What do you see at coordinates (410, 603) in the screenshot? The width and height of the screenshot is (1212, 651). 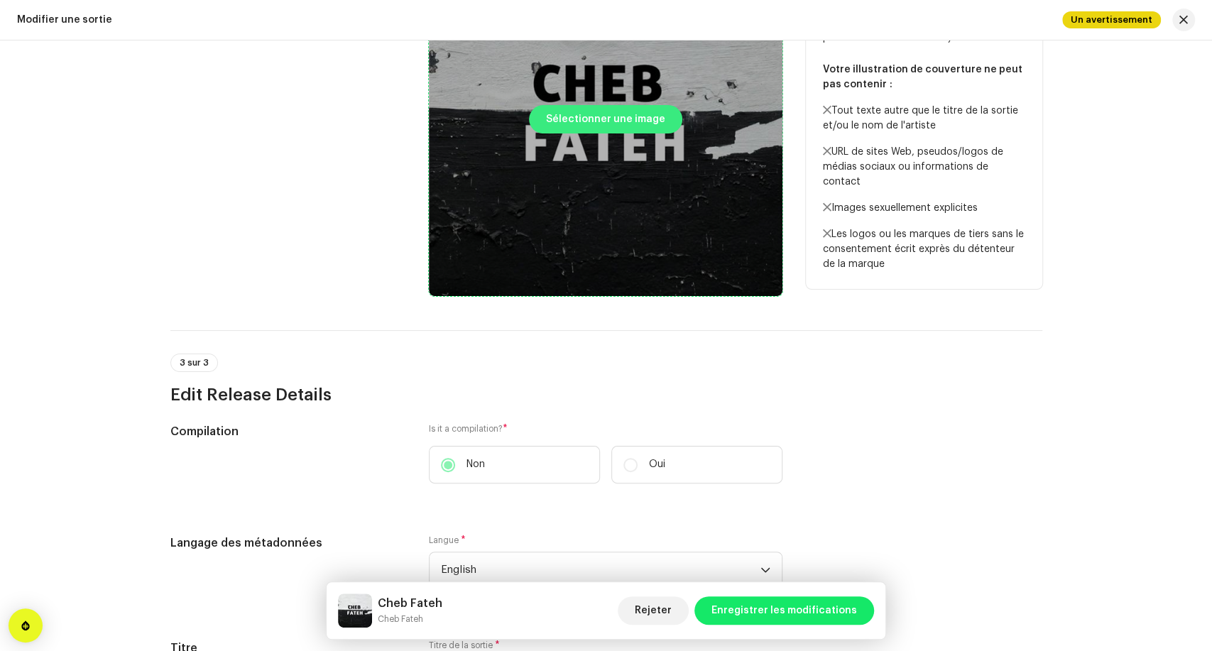 I see `h5: Cheb Fateh` at bounding box center [410, 603].